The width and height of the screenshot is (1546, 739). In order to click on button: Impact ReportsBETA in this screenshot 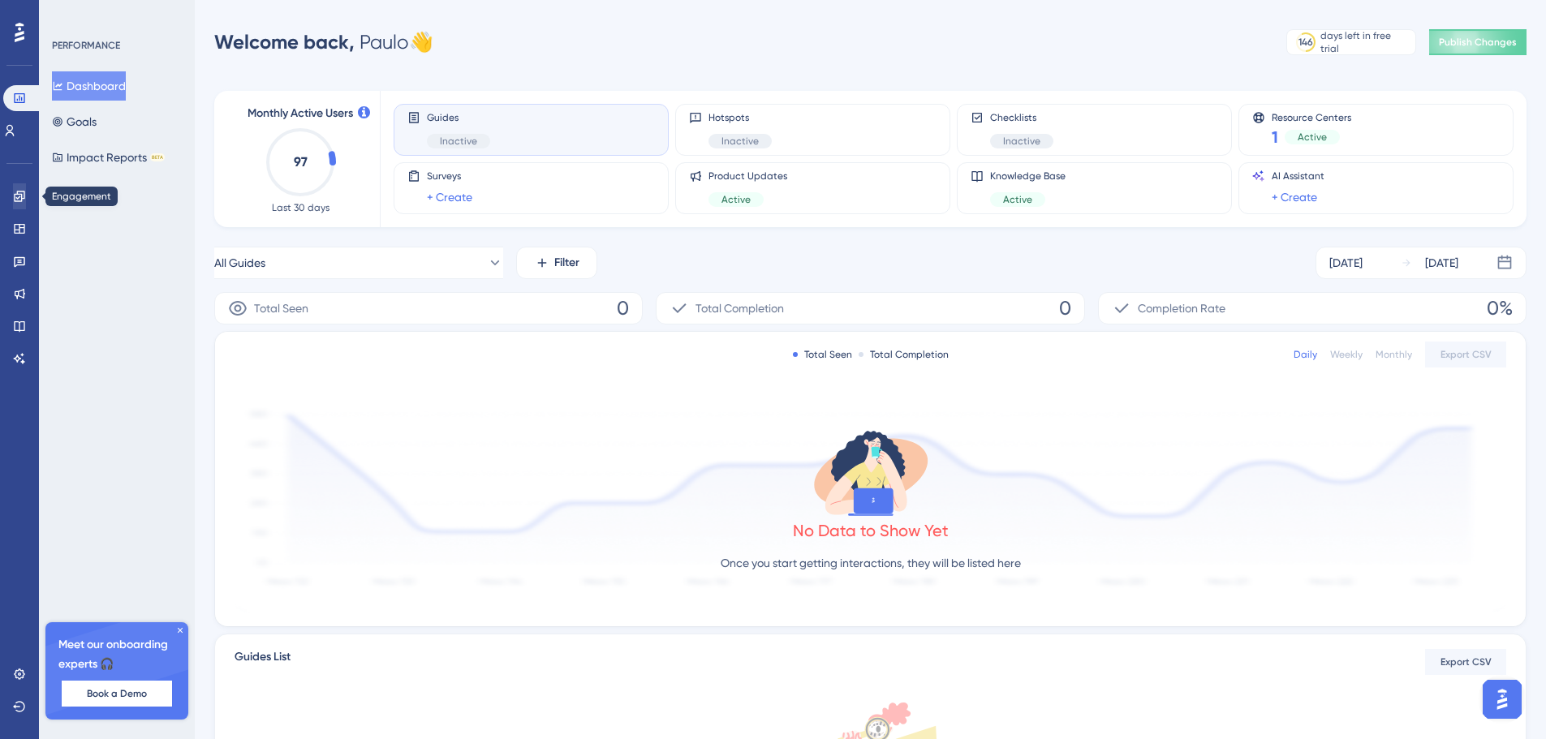, I will do `click(108, 157)`.